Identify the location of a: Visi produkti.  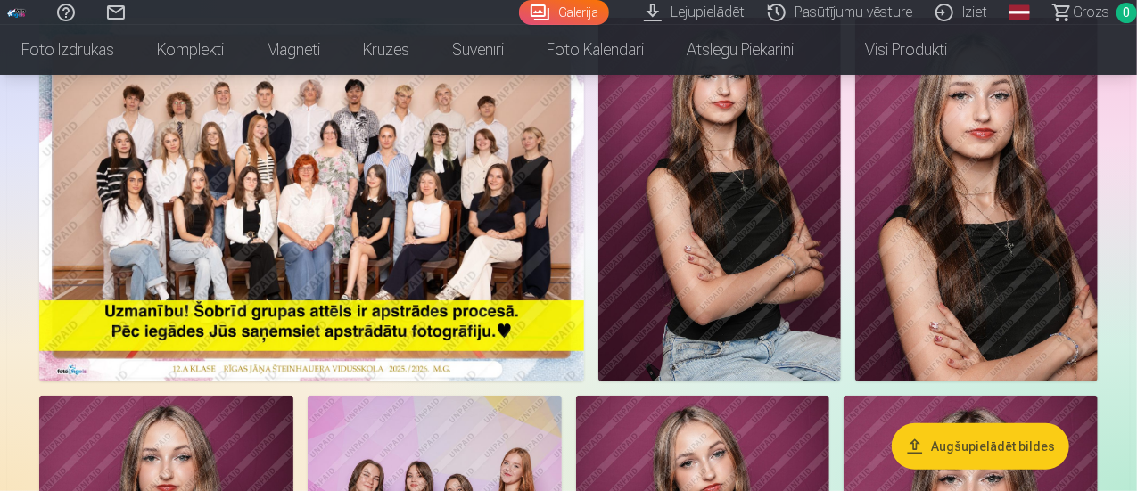
(892, 50).